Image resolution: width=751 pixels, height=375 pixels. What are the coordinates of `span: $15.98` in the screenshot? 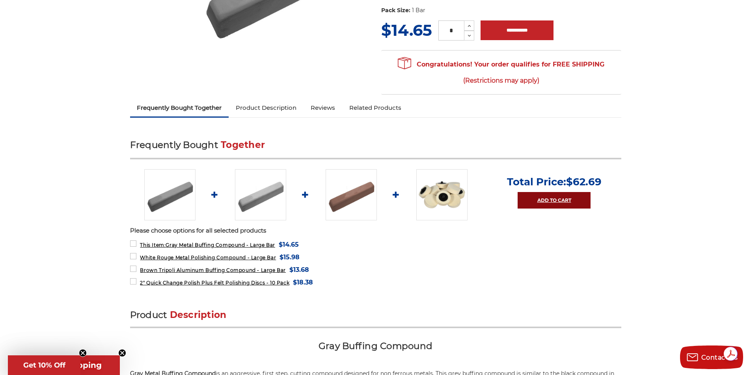 It's located at (289, 257).